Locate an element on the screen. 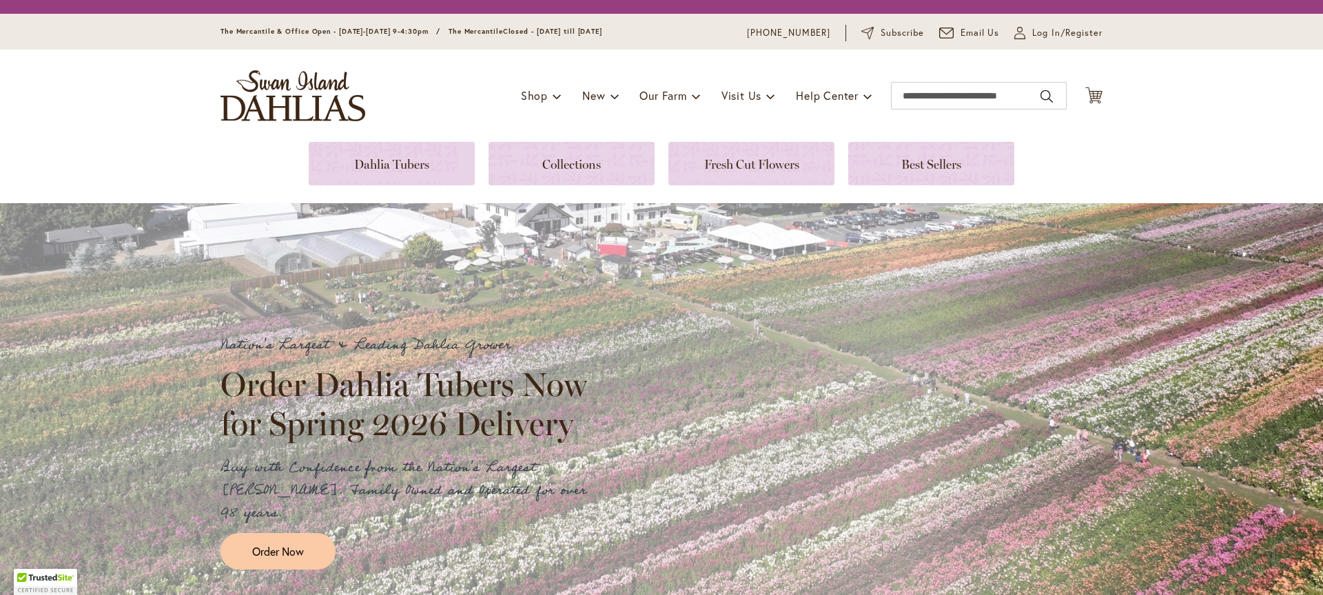 Image resolution: width=1323 pixels, height=595 pixels. a: Log In/Register is located at coordinates (1058, 33).